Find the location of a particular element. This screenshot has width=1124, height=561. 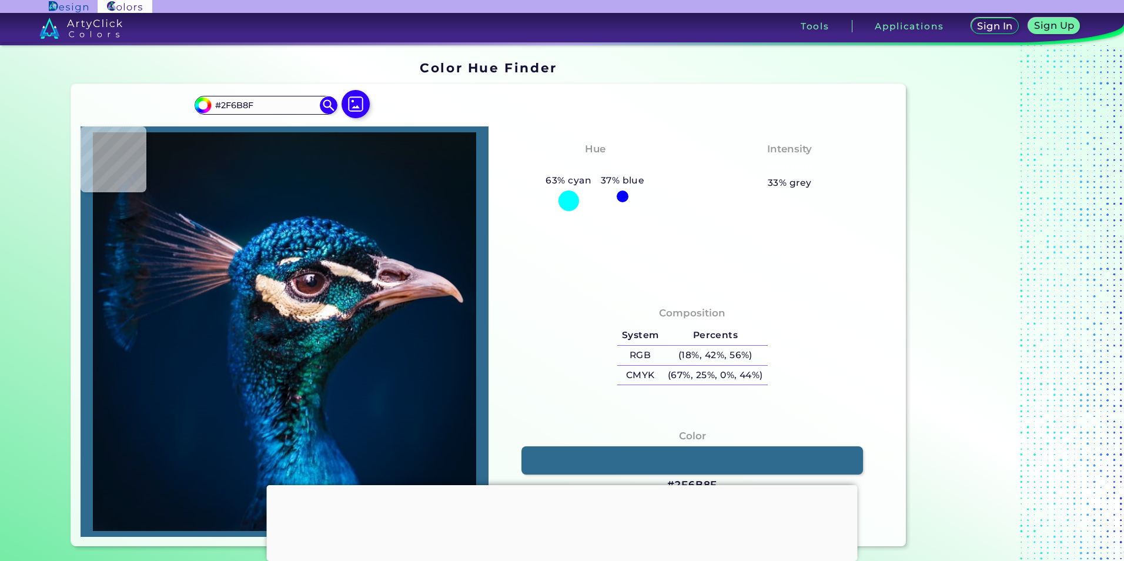

img: icon picture is located at coordinates (356, 104).